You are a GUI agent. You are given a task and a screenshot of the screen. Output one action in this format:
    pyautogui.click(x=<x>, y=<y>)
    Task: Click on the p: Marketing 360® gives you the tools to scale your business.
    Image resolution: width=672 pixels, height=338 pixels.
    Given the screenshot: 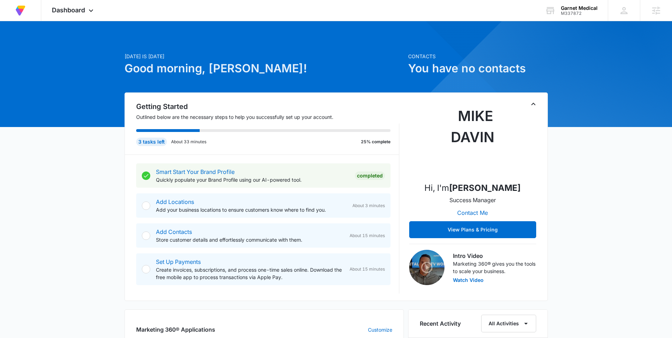 What is the action you would take?
    pyautogui.click(x=495, y=268)
    